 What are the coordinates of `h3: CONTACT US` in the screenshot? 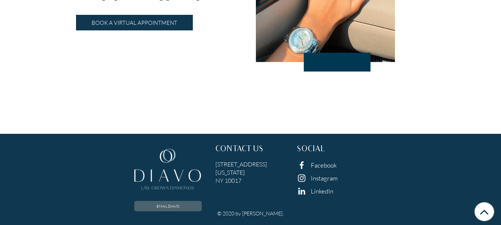 It's located at (250, 150).